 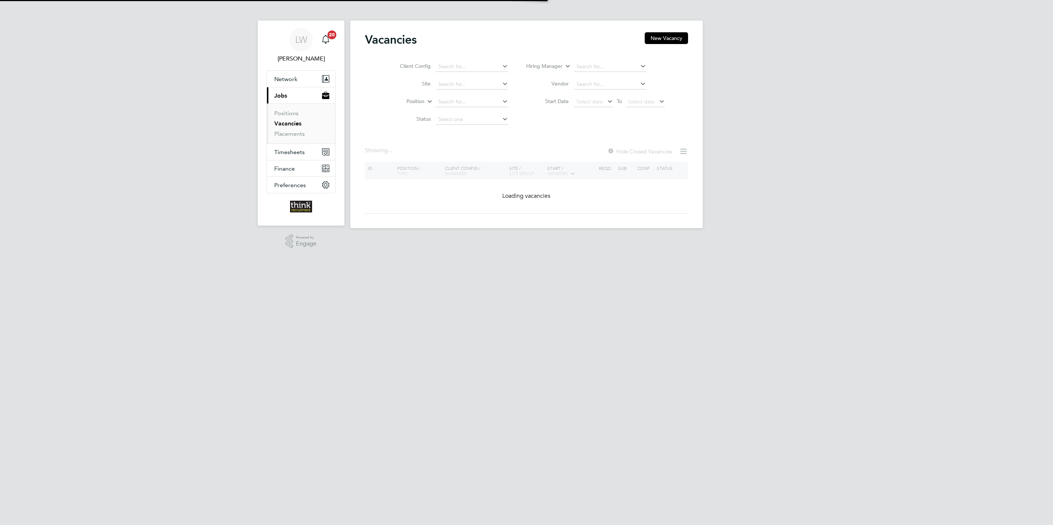 What do you see at coordinates (306, 238) in the screenshot?
I see `span: Powered by` at bounding box center [306, 238].